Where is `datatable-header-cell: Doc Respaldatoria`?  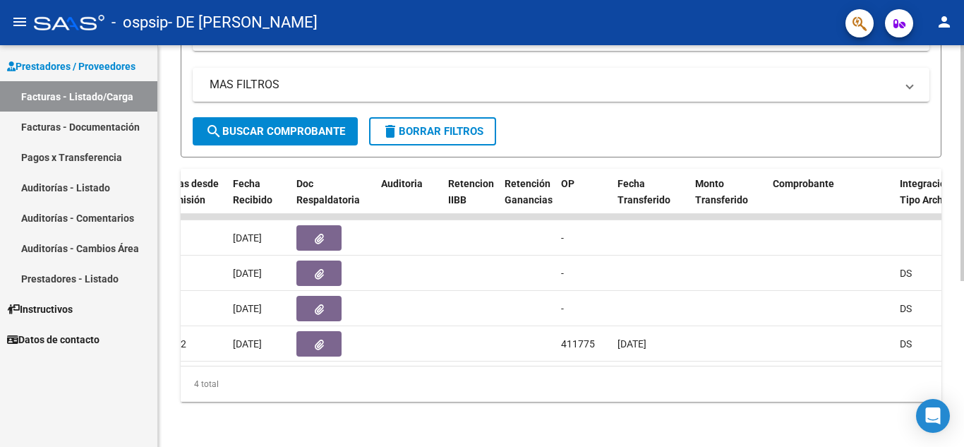 datatable-header-cell: Doc Respaldatoria is located at coordinates (333, 200).